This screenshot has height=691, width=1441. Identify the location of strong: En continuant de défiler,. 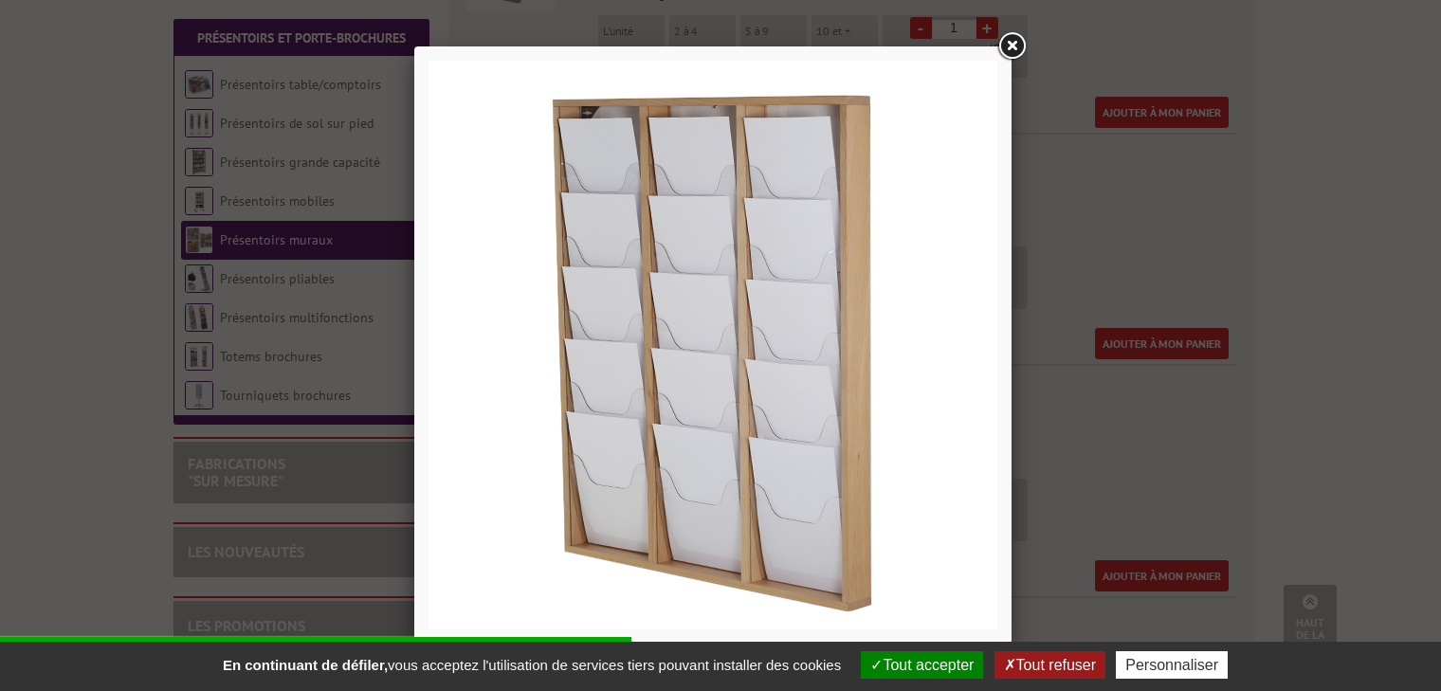
(305, 665).